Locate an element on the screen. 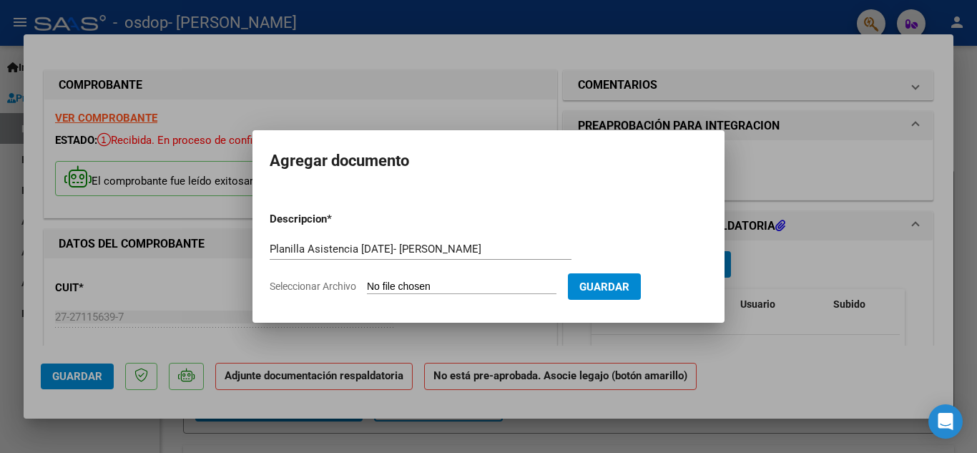 The height and width of the screenshot is (453, 977). p: Descripcion is located at coordinates (335, 219).